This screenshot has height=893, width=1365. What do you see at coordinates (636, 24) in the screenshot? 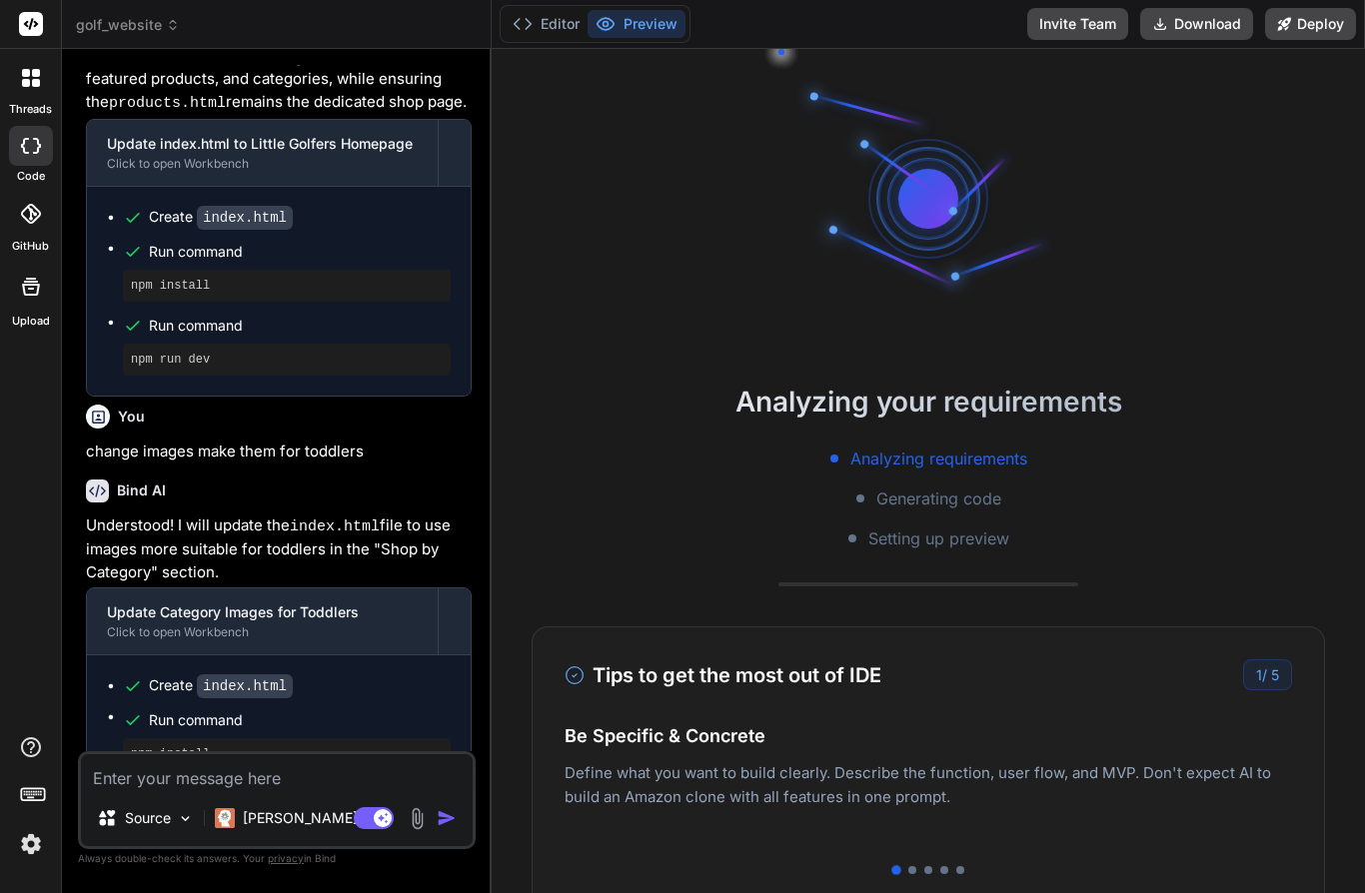
I see `button: Preview` at bounding box center [636, 24].